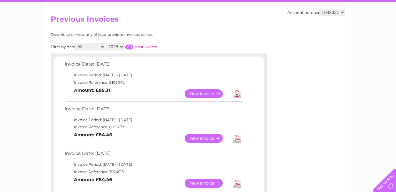  Describe the element at coordinates (153, 127) in the screenshot. I see `td: Invoice Reference: 8015272` at that location.